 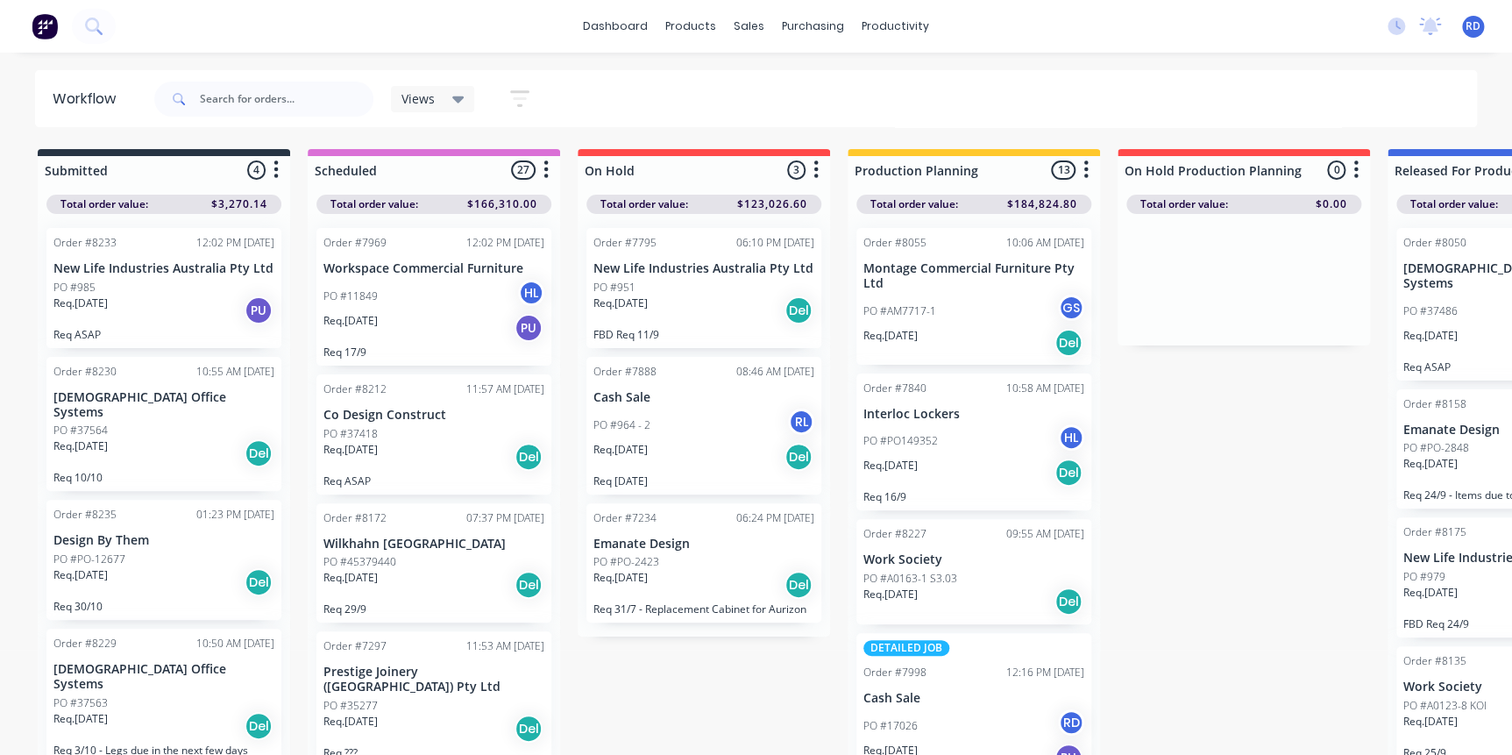 What do you see at coordinates (1431, 311) in the screenshot?
I see `p: PO #37486` at bounding box center [1431, 311].